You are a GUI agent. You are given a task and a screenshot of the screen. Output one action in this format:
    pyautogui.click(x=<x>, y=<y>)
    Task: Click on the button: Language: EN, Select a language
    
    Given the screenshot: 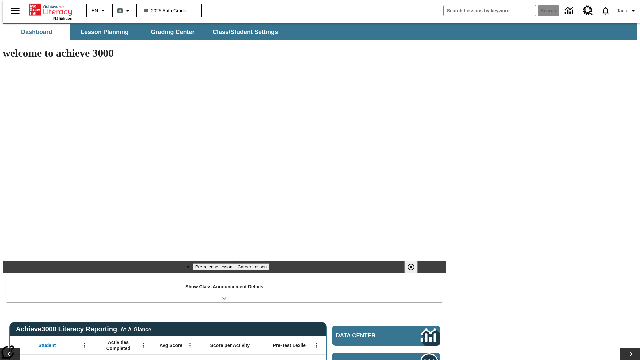 What is the action you would take?
    pyautogui.click(x=99, y=11)
    